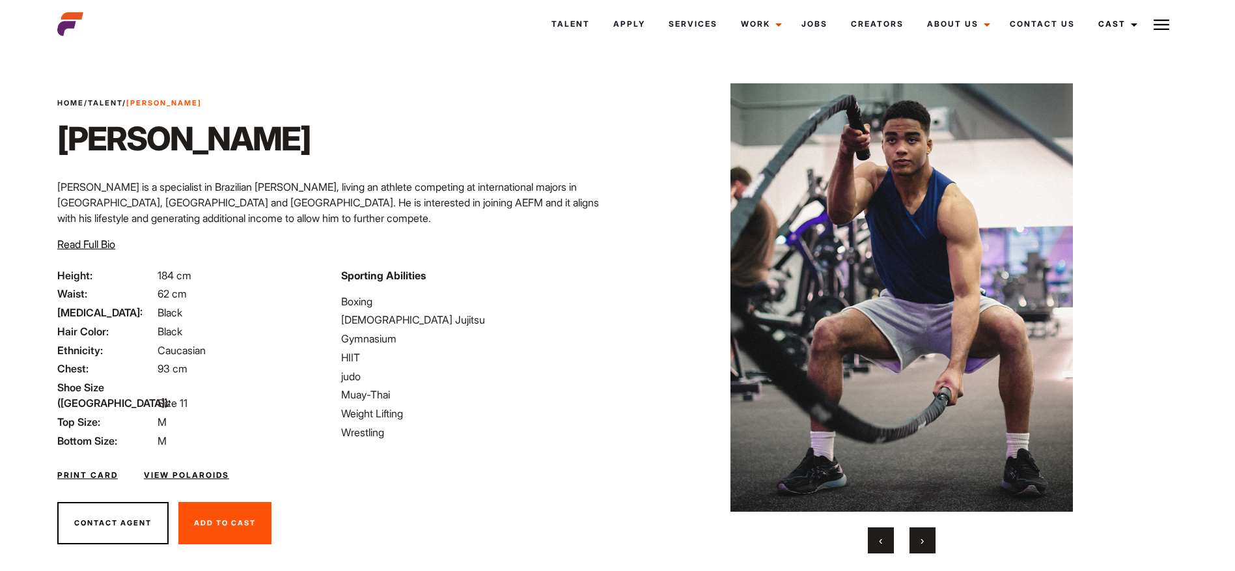  What do you see at coordinates (173, 369) in the screenshot?
I see `span: 93 cm` at bounding box center [173, 369].